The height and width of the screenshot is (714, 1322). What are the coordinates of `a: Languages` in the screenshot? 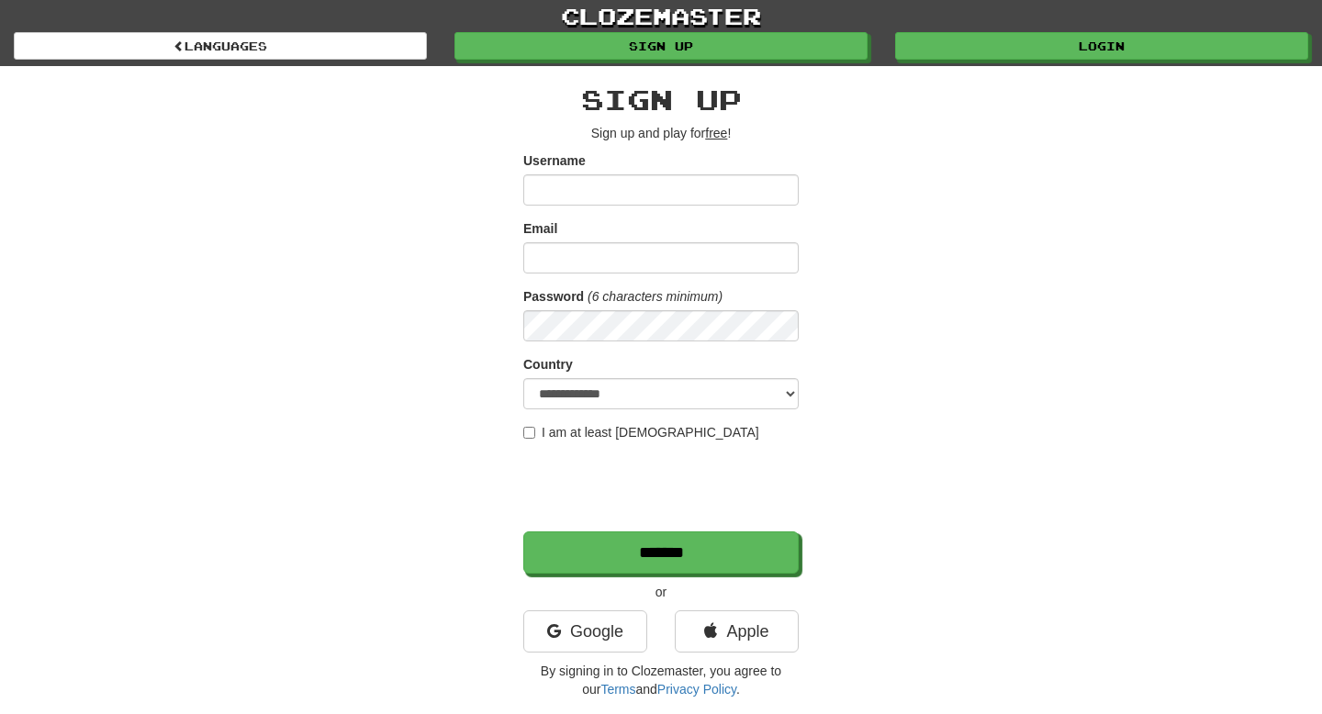 It's located at (220, 46).